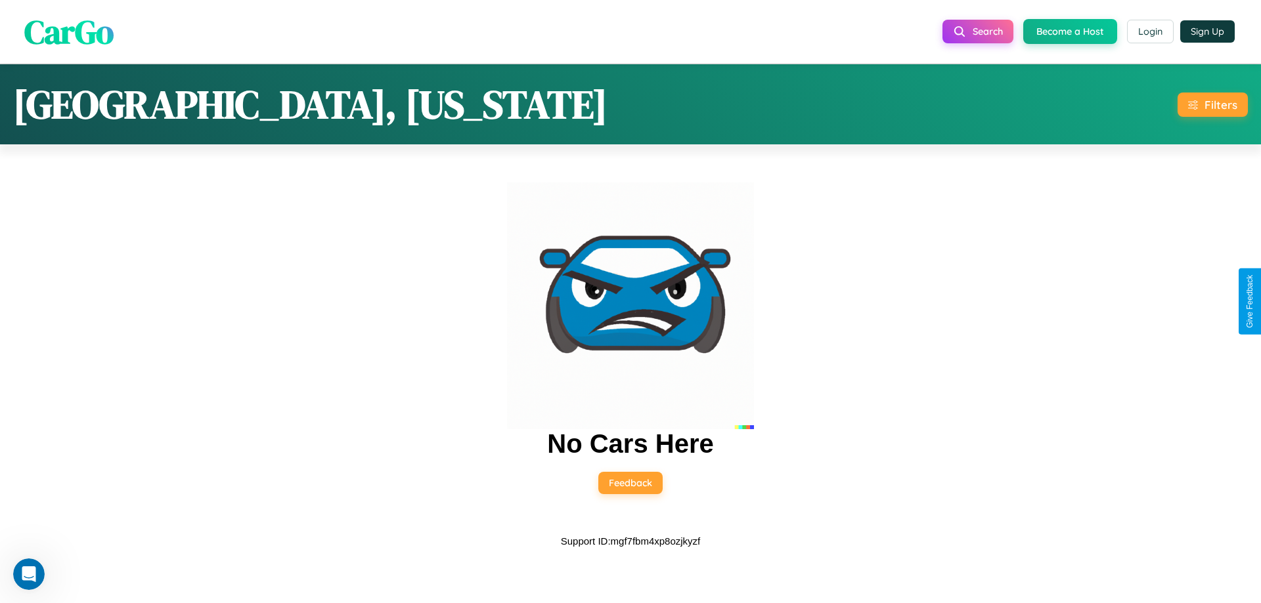 The height and width of the screenshot is (603, 1261). Describe the element at coordinates (1212, 104) in the screenshot. I see `button: Filters` at that location.